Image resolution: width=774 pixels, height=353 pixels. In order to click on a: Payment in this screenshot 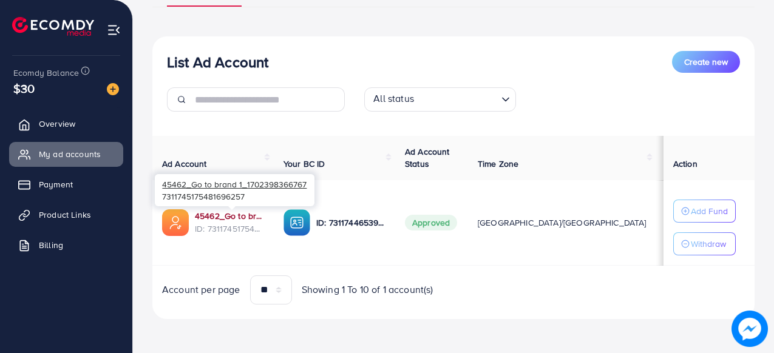, I will do `click(66, 185)`.